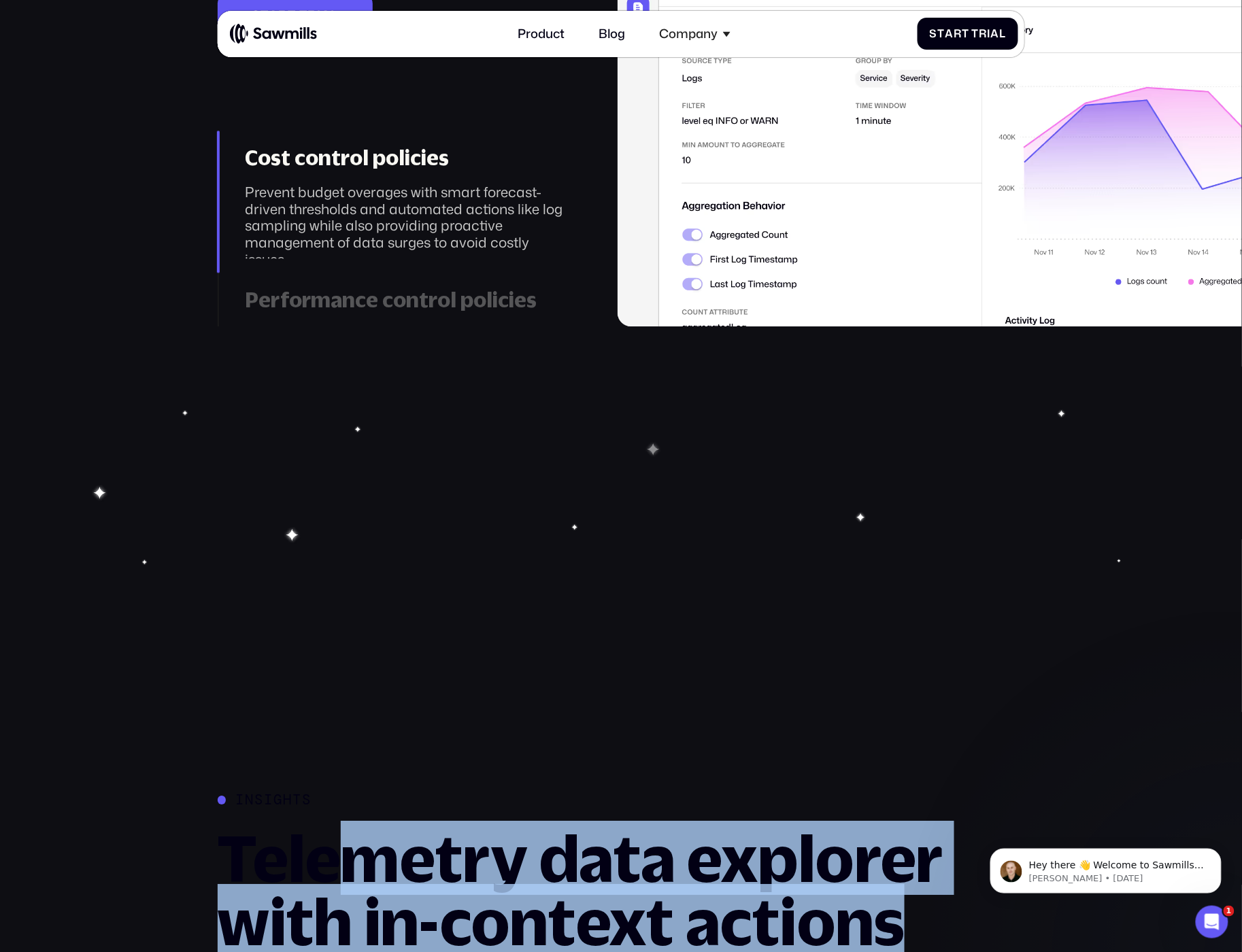  Describe the element at coordinates (967, 33) in the screenshot. I see `a: StartTrial` at that location.